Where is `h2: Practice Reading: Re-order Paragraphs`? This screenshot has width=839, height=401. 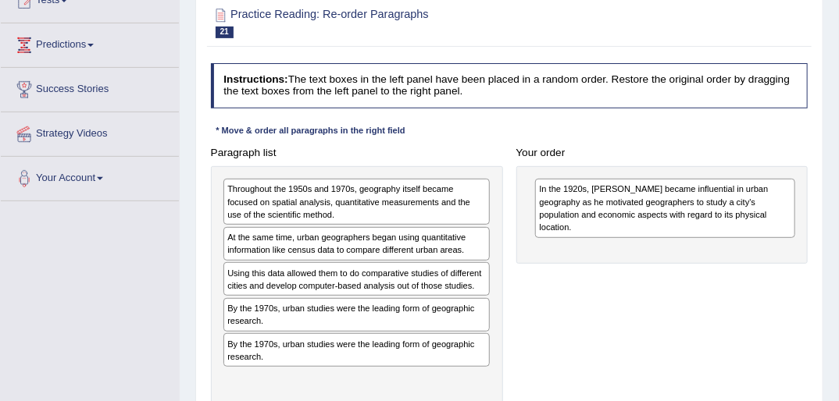 h2: Practice Reading: Re-order Paragraphs is located at coordinates (396, 22).